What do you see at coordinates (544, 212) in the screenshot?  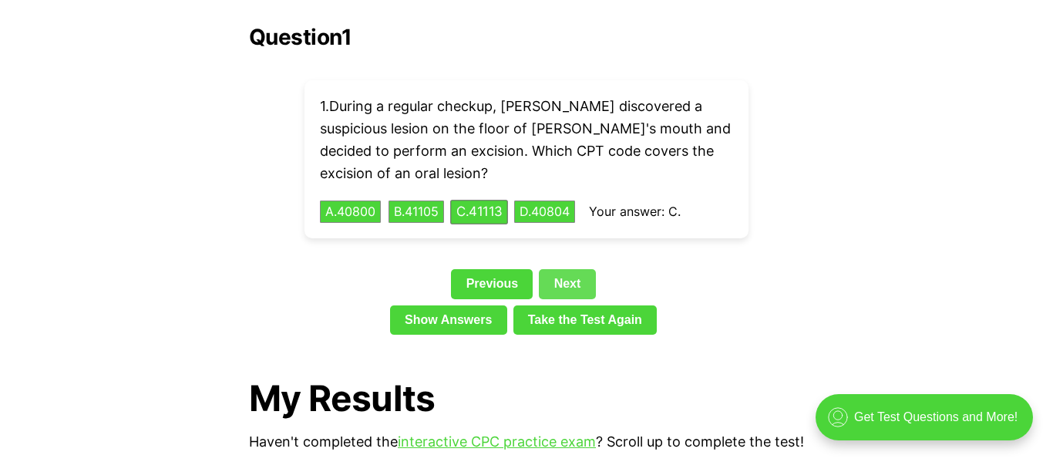 I see `button: D.40804` at bounding box center [544, 212].